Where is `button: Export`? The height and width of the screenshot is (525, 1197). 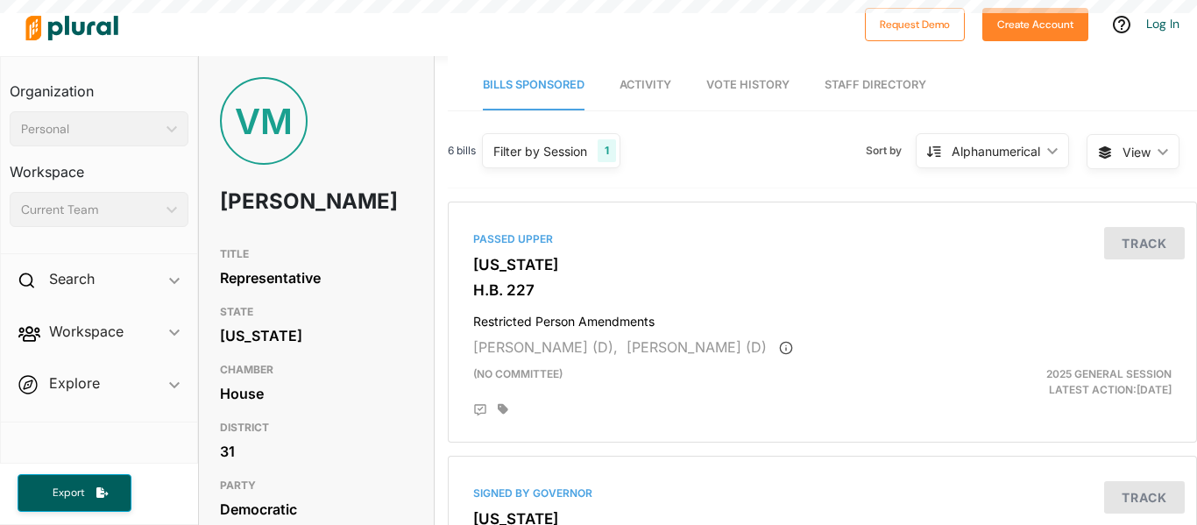 button: Export is located at coordinates (74, 493).